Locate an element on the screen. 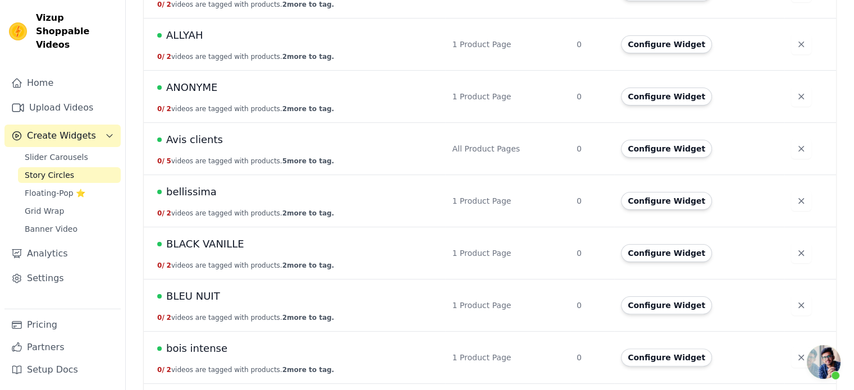 This screenshot has height=390, width=854. a: Home is located at coordinates (62, 83).